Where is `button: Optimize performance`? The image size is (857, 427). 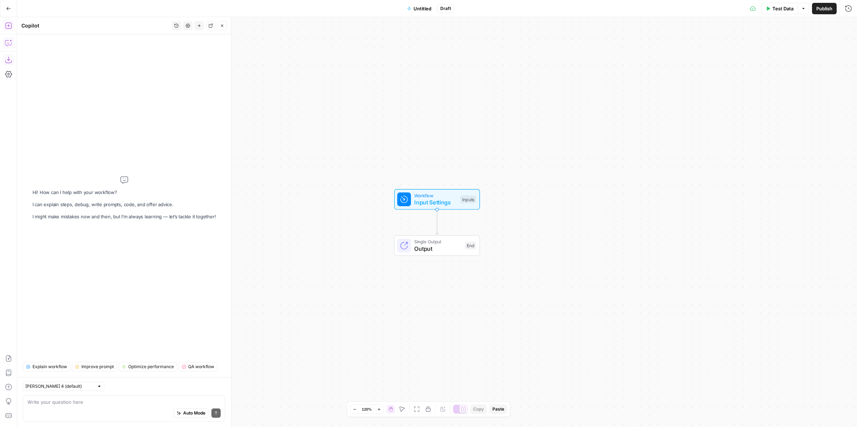 button: Optimize performance is located at coordinates (148, 367).